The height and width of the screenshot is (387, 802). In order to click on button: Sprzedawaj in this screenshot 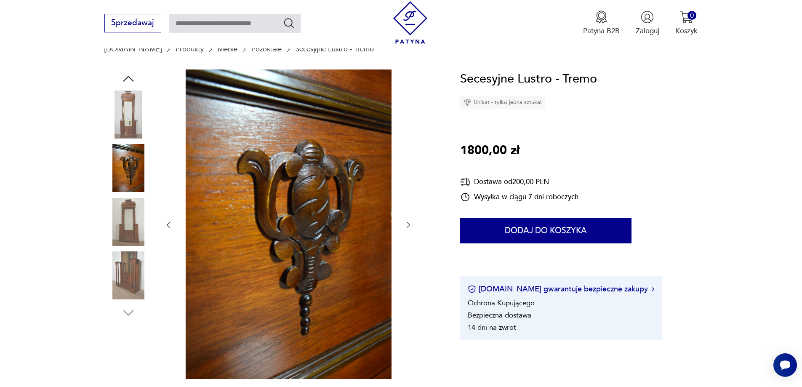, I will do `click(133, 23)`.